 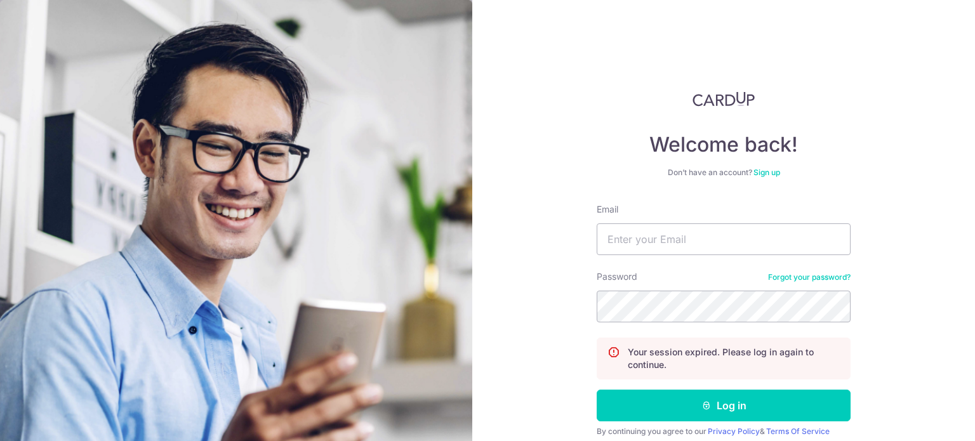 I want to click on p: Your session expired. Please log in again to continue., so click(x=734, y=359).